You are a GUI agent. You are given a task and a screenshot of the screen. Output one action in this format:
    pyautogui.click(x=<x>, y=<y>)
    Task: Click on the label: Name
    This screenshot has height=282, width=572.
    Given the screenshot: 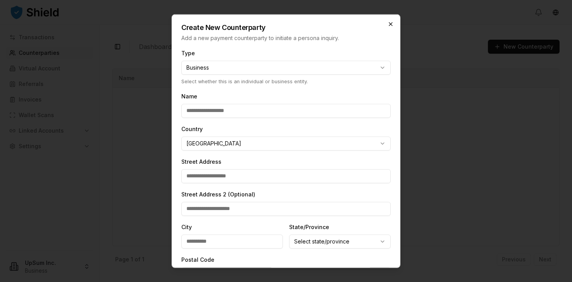 What is the action you would take?
    pyautogui.click(x=189, y=96)
    